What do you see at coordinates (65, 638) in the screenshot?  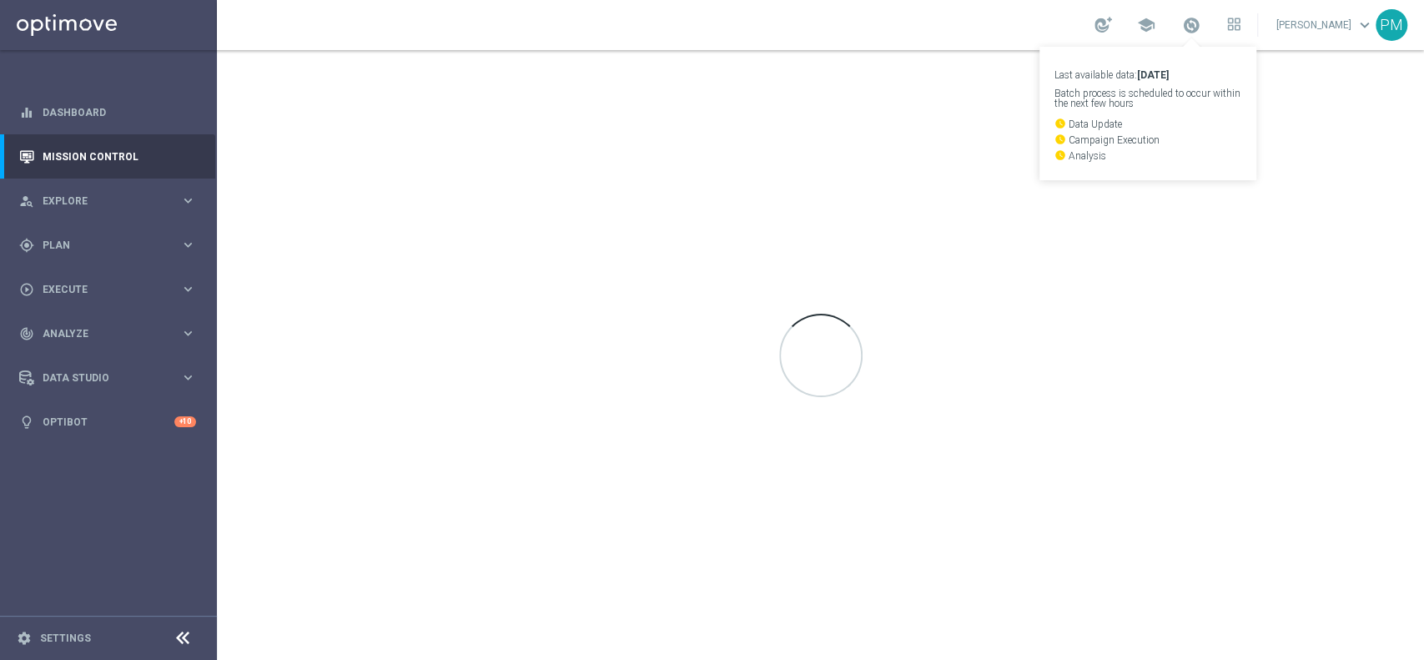 I see `a: Settings` at bounding box center [65, 638].